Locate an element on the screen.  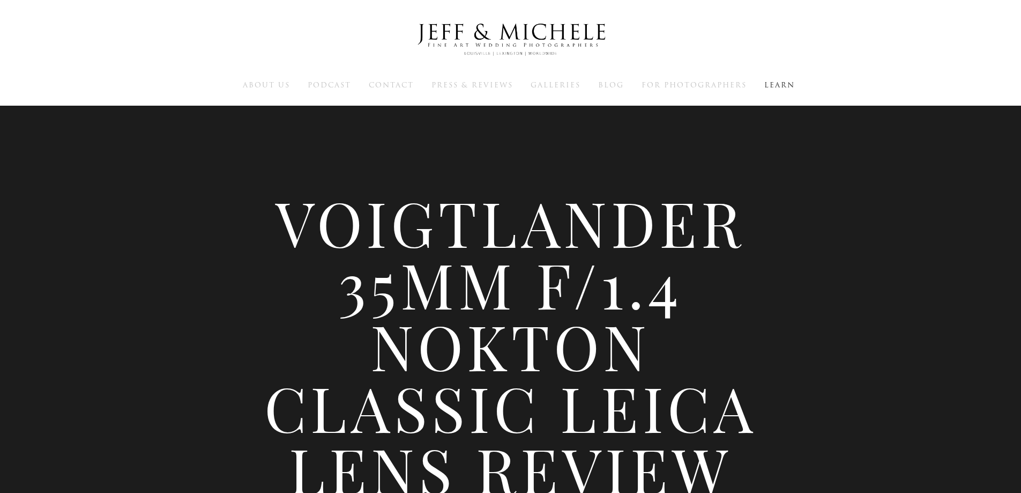
img: Louisville Wedding Photographers - Jeff & Michele Wedding Photographers is located at coordinates (511, 40).